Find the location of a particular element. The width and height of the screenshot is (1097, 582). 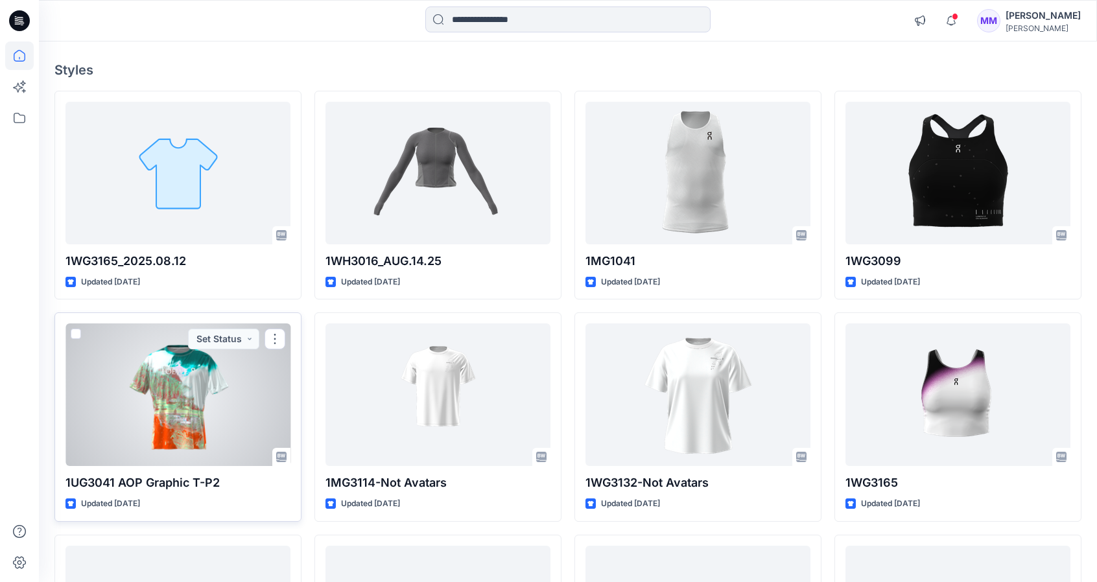

p: 1MG3114-Not Avatars is located at coordinates (438, 483).